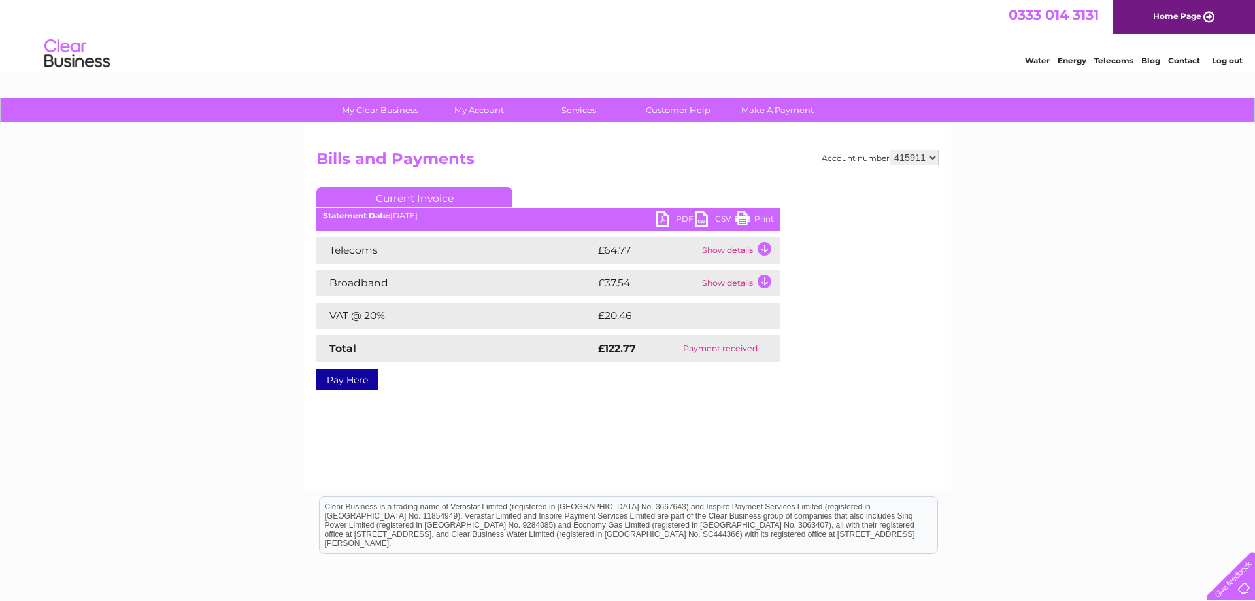 The height and width of the screenshot is (601, 1255). Describe the element at coordinates (579, 110) in the screenshot. I see `a: Services` at that location.